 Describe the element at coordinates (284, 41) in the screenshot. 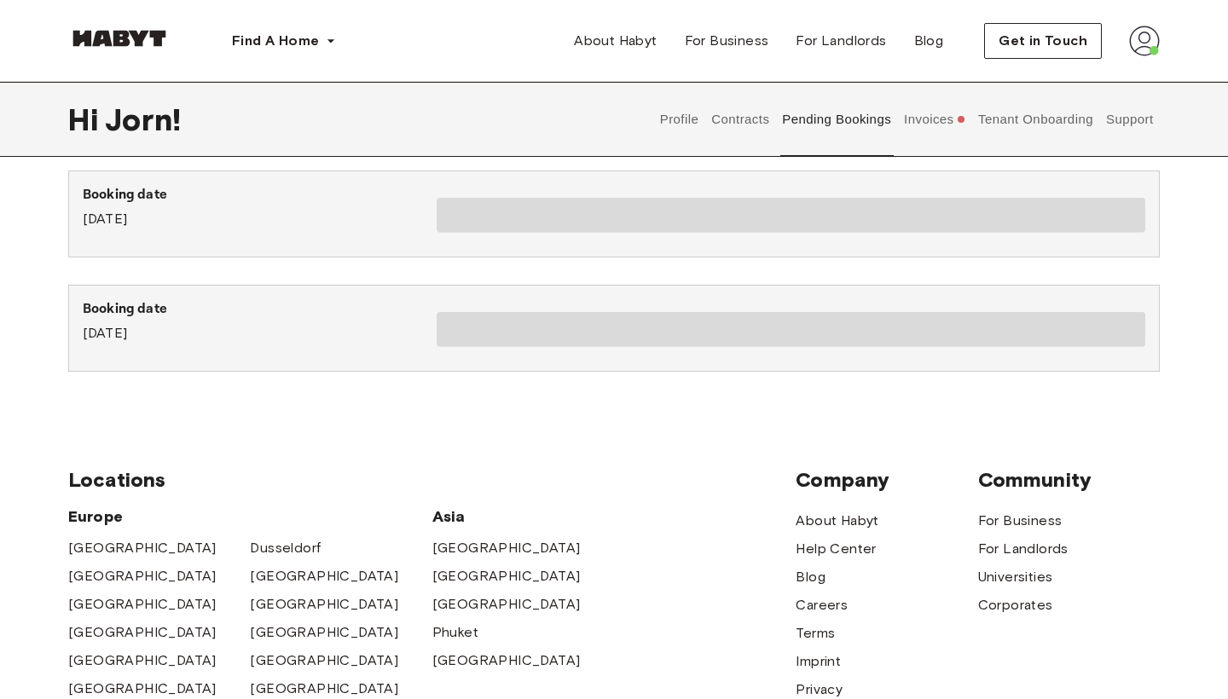

I see `button: Find A Home` at that location.